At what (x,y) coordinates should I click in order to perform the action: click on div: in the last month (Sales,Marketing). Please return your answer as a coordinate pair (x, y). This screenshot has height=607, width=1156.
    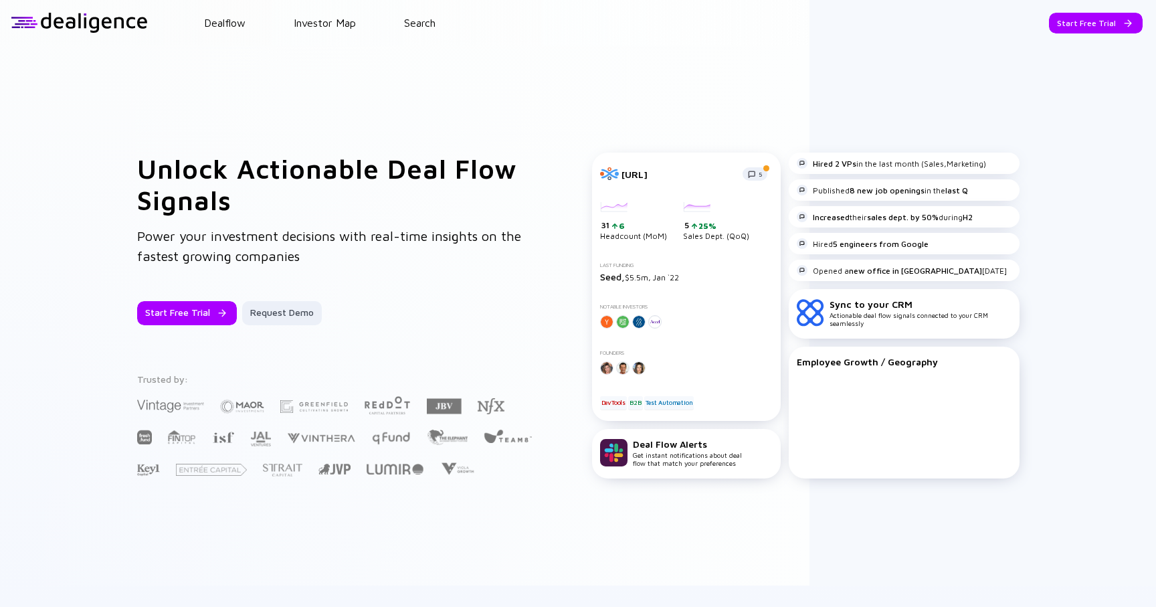
    Looking at the image, I should click on (891, 163).